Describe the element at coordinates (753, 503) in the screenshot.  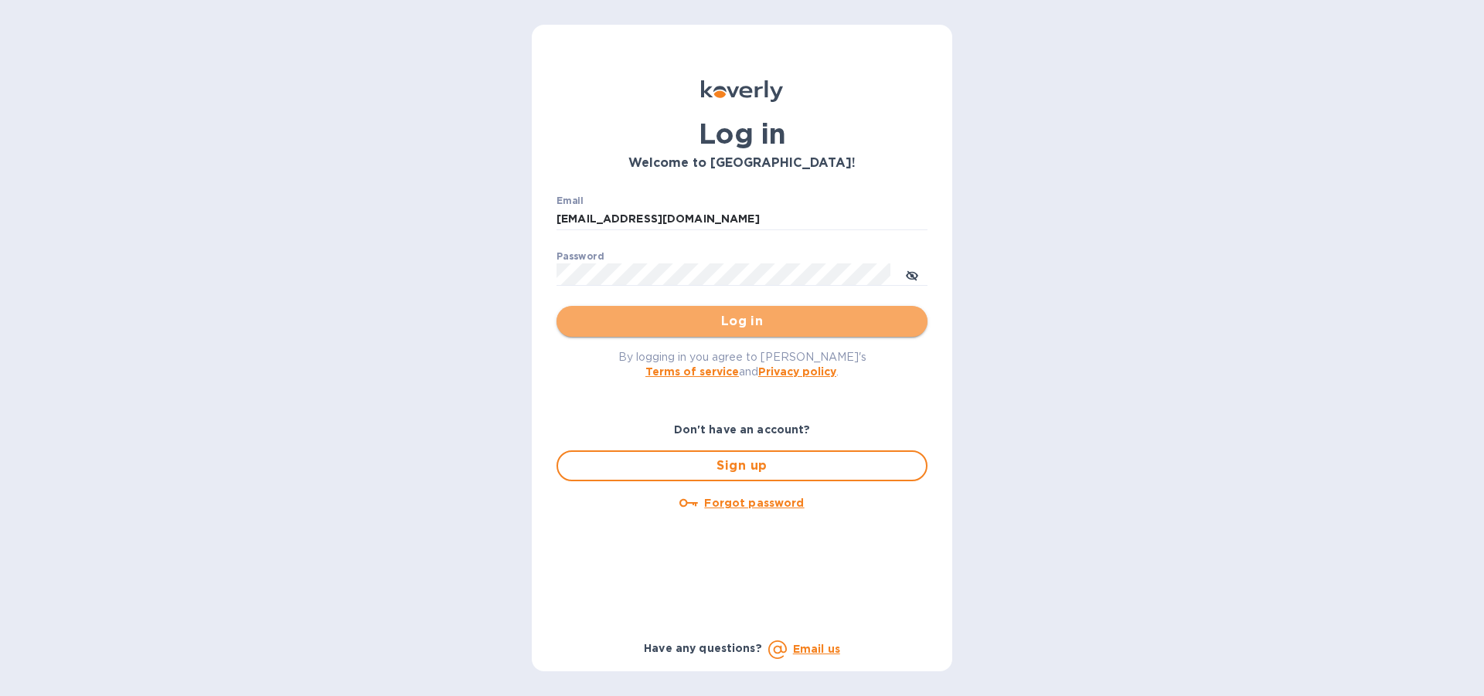
I see `u: Forgot password` at that location.